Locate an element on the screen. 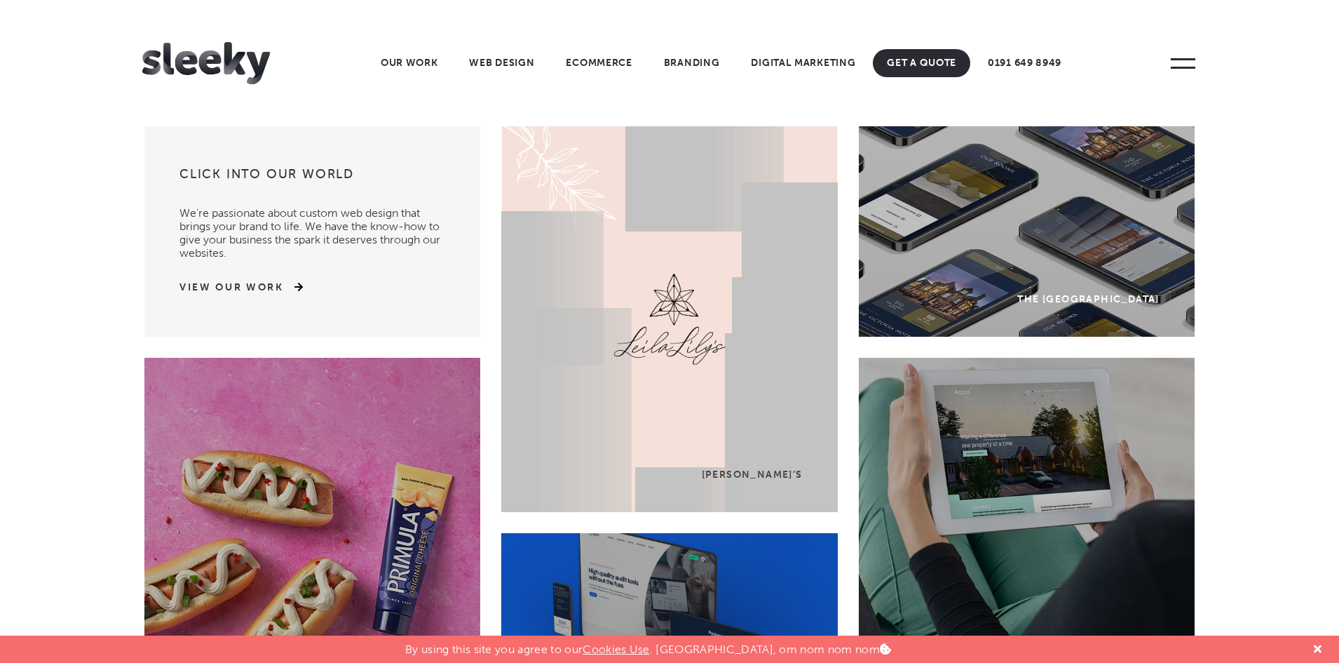 The image size is (1339, 663). p: We’re passionate about custom web design that brings your brand to life. We have the know-how to ... is located at coordinates (312, 226).